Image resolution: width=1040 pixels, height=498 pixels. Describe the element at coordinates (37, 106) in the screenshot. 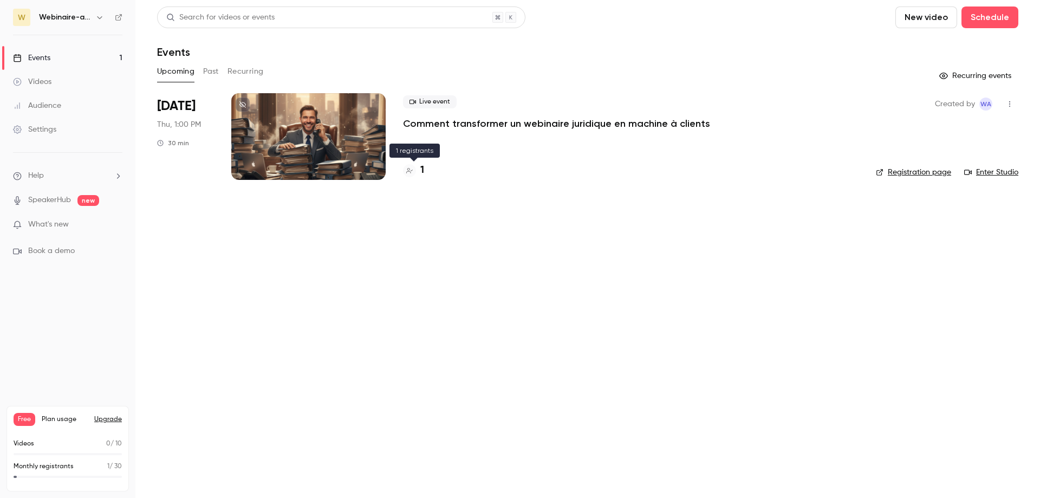

I see `div: Audience` at that location.